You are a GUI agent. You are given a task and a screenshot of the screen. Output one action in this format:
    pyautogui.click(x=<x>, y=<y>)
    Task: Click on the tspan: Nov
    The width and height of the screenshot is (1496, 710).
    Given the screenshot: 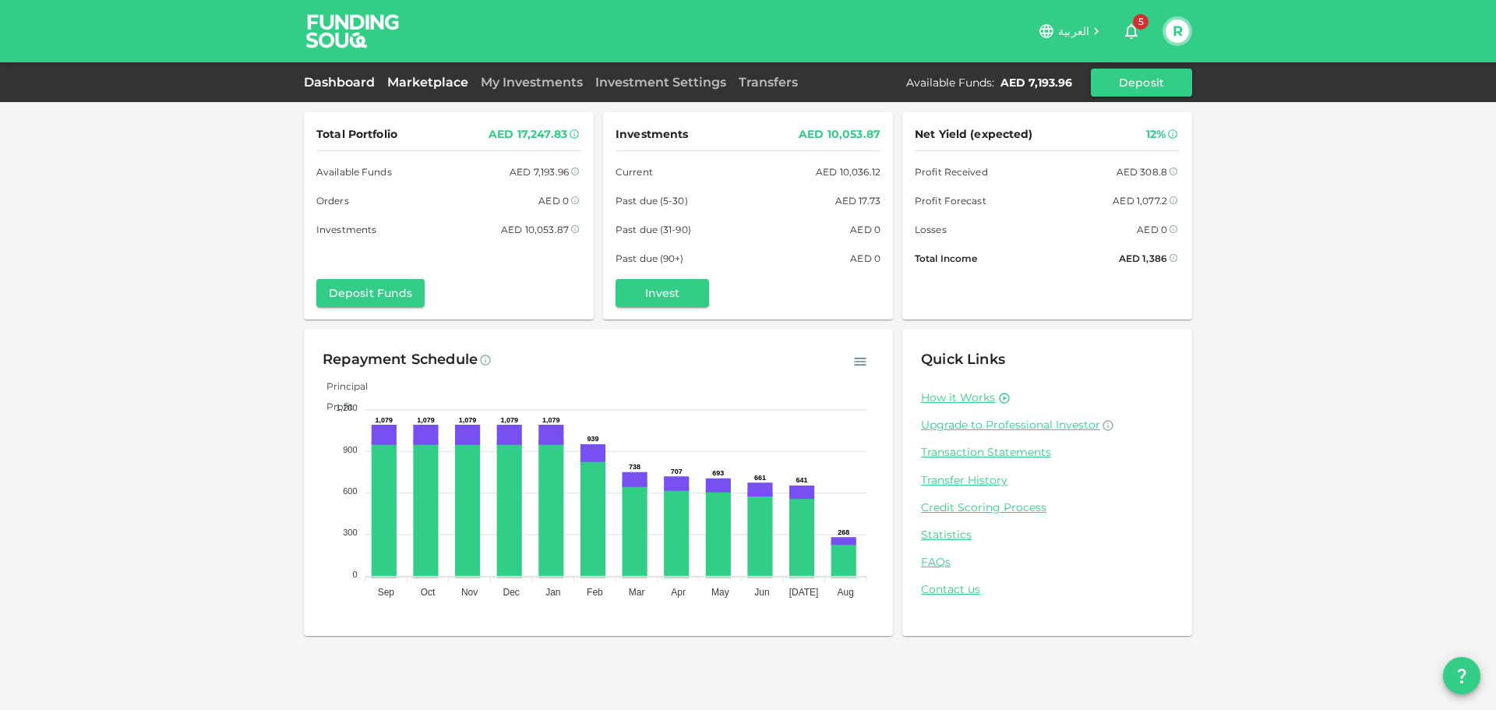 What is the action you would take?
    pyautogui.click(x=469, y=592)
    